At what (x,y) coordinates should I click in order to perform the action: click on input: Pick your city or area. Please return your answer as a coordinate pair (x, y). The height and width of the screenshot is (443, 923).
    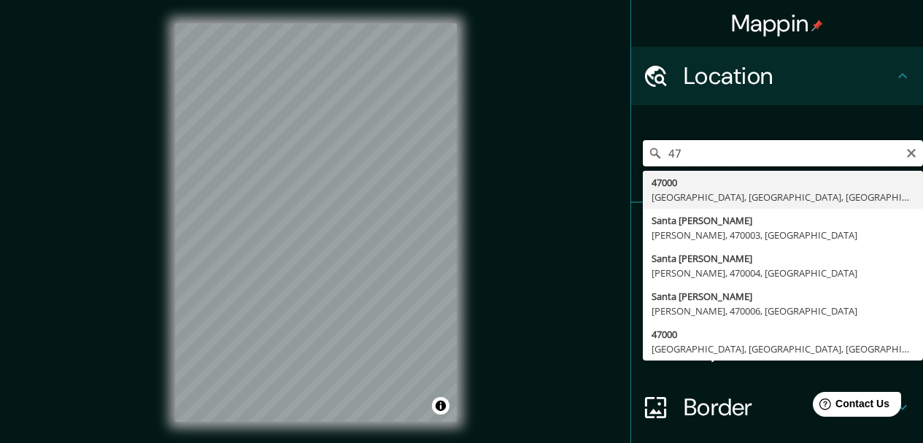
    Looking at the image, I should click on (783, 153).